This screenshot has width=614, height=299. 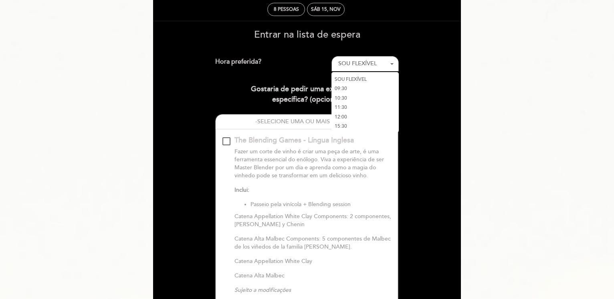 What do you see at coordinates (321, 205) in the screenshot?
I see `li: Passeio pela vinícola + Blending session` at bounding box center [321, 205].